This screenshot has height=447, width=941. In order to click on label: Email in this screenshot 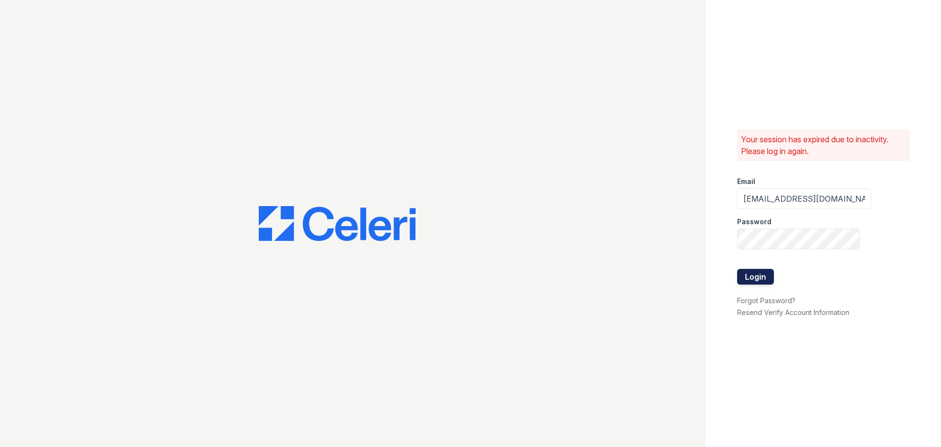, I will do `click(746, 181)`.